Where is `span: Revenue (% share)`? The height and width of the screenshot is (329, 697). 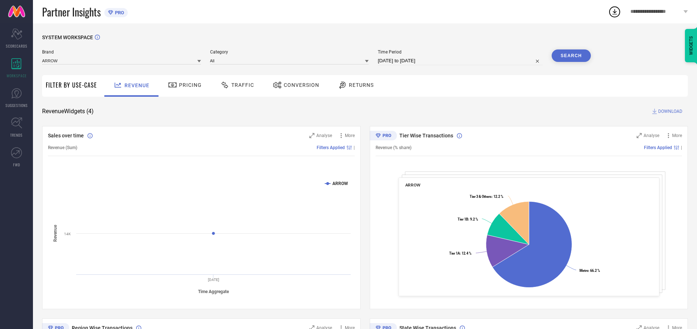
span: Revenue (% share) is located at coordinates (394, 148).